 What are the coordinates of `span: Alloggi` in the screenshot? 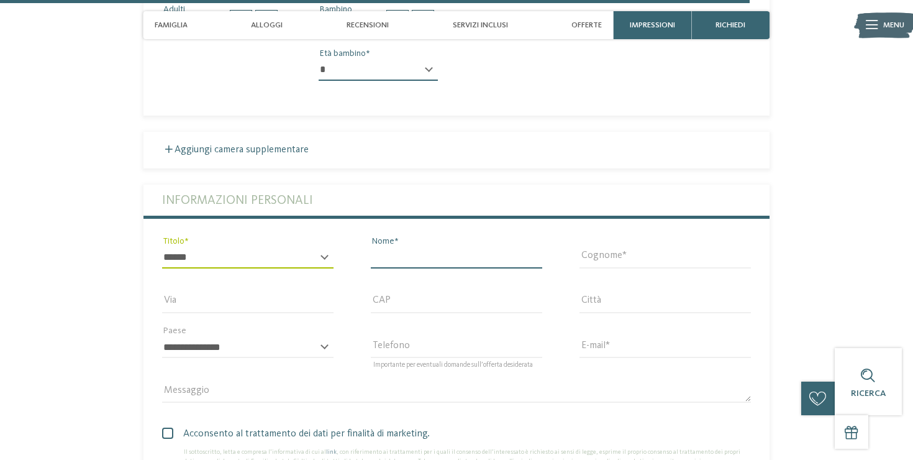 It's located at (267, 25).